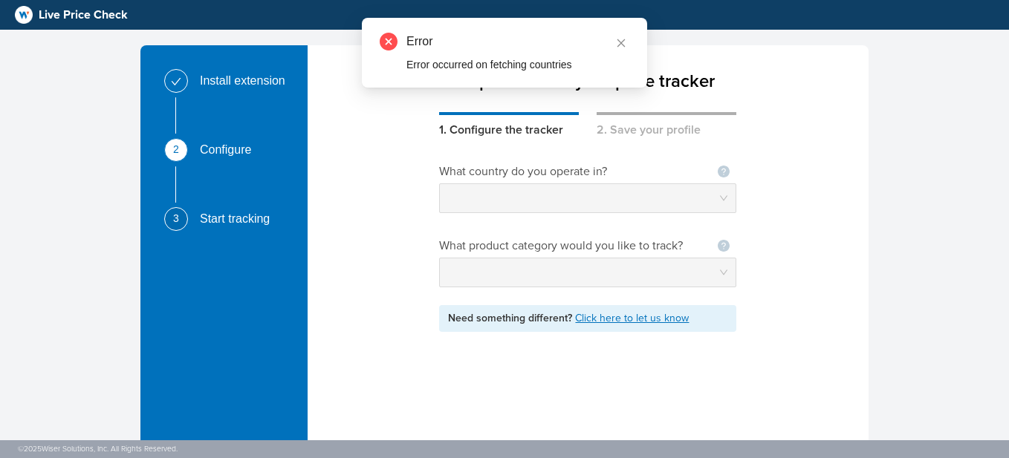 Image resolution: width=1009 pixels, height=458 pixels. I want to click on span: 2, so click(176, 149).